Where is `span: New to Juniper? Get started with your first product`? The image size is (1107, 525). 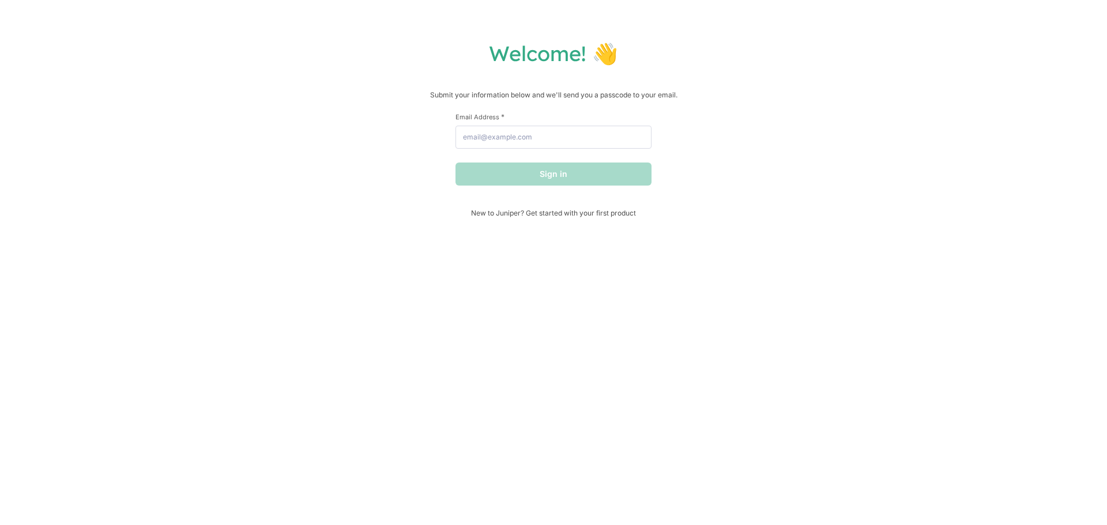
span: New to Juniper? Get started with your first product is located at coordinates (554, 213).